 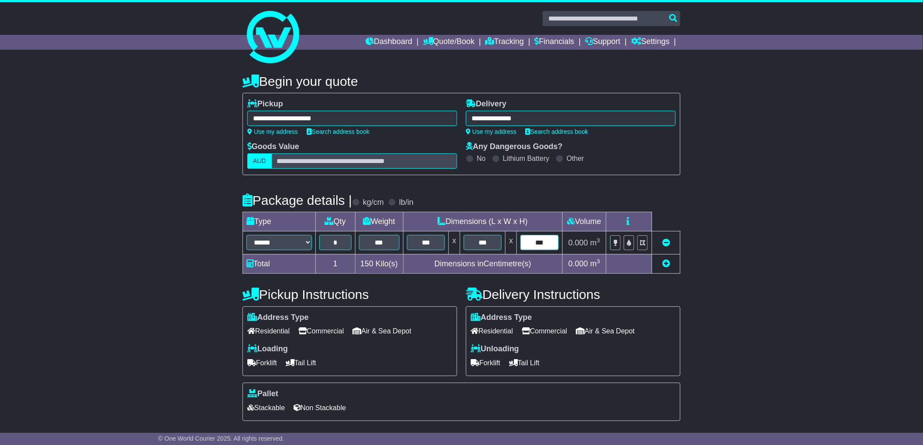 I want to click on label: lb/in, so click(x=406, y=203).